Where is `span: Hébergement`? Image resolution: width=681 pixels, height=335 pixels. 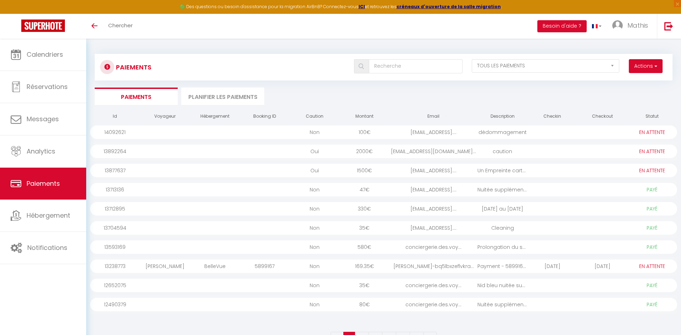 span: Hébergement is located at coordinates (48, 215).